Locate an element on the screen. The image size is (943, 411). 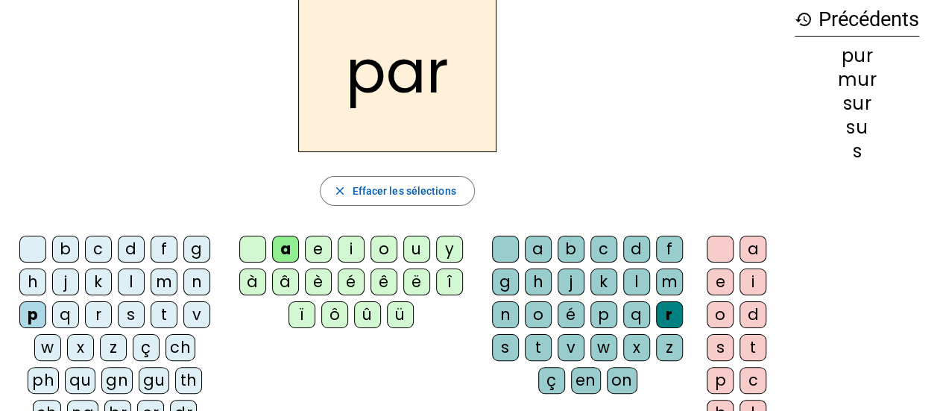
div: ï is located at coordinates (302, 314).